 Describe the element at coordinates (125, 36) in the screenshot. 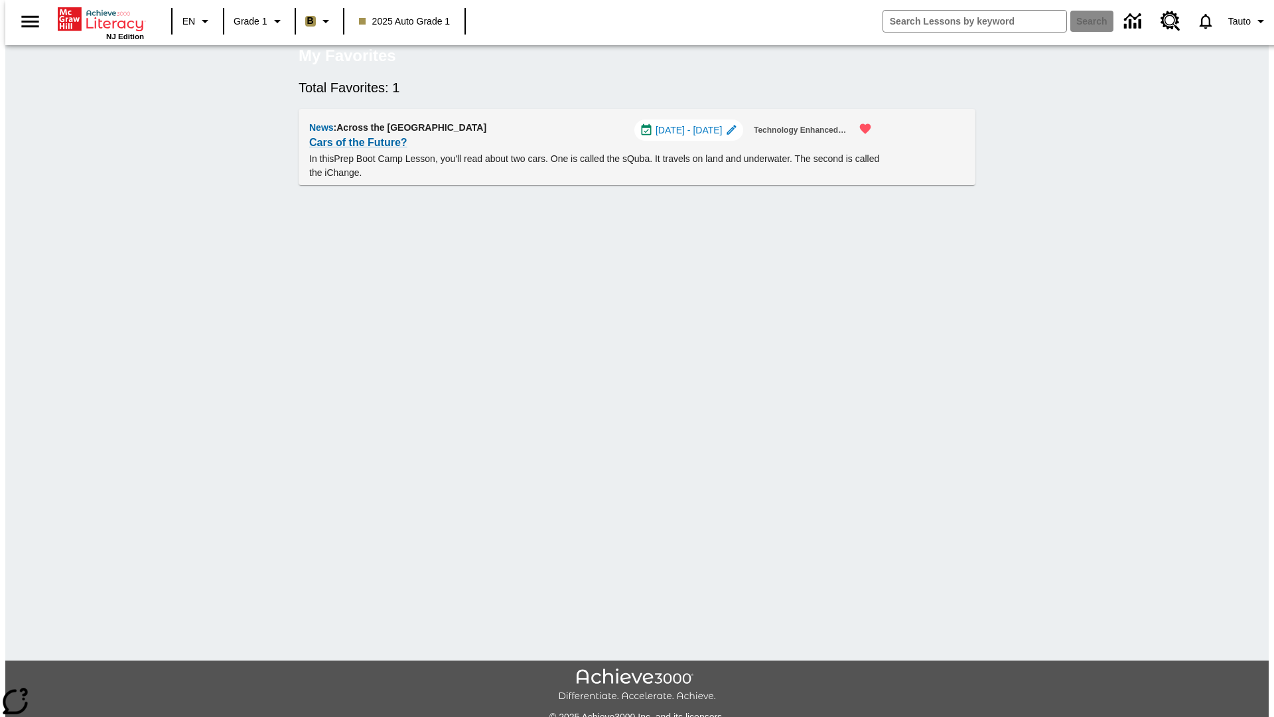

I see `span: NJ Edition` at that location.